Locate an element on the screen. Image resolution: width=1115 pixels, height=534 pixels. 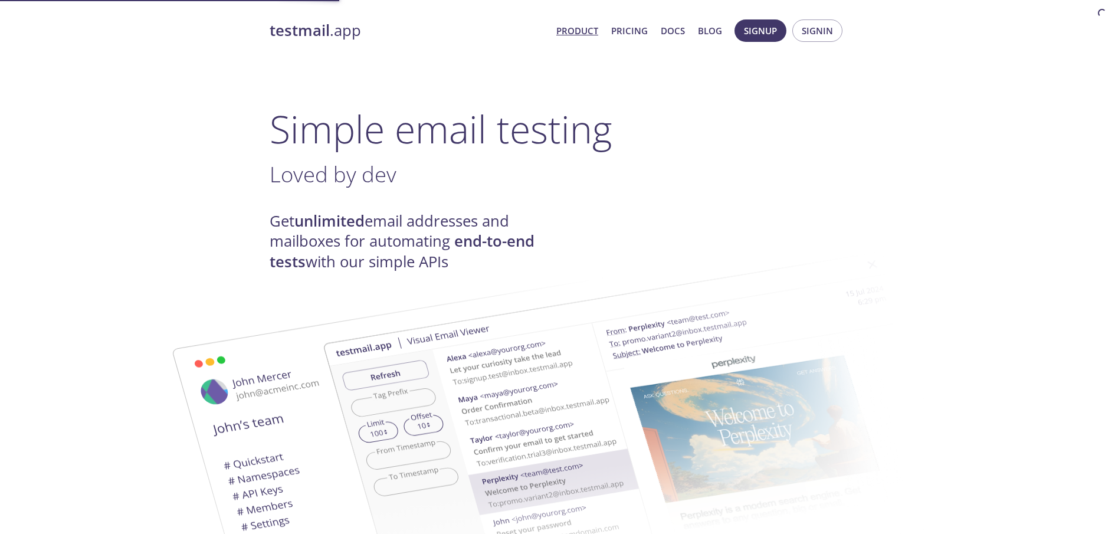
h1: Simple email testing is located at coordinates (557, 129).